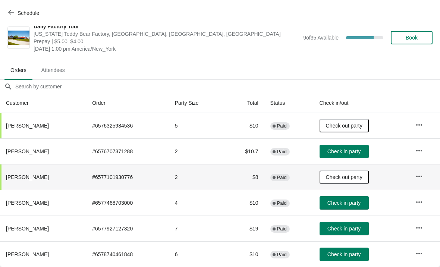  Describe the element at coordinates (411, 38) in the screenshot. I see `span: Book` at that location.